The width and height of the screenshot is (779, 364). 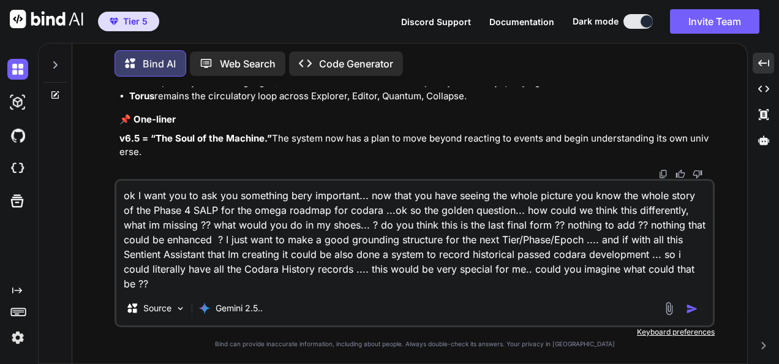 What do you see at coordinates (180, 308) in the screenshot?
I see `img: Pick Models` at bounding box center [180, 308].